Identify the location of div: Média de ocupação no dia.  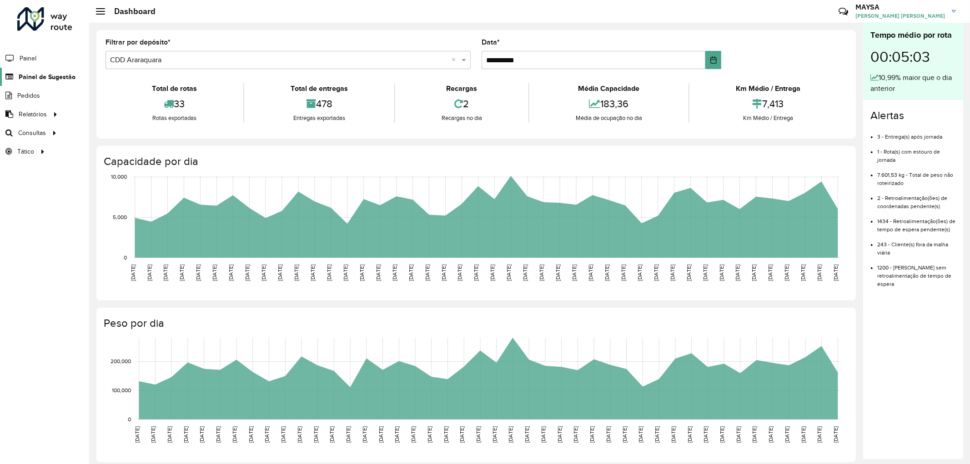
(609, 118).